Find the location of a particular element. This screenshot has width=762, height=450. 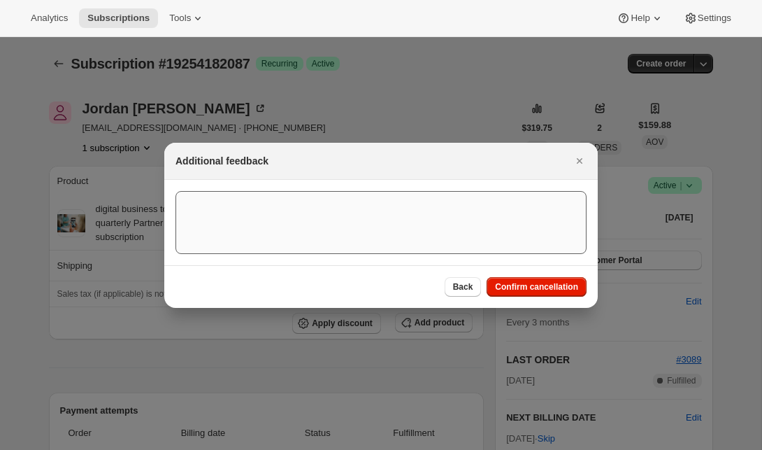

span: Help is located at coordinates (640, 18).